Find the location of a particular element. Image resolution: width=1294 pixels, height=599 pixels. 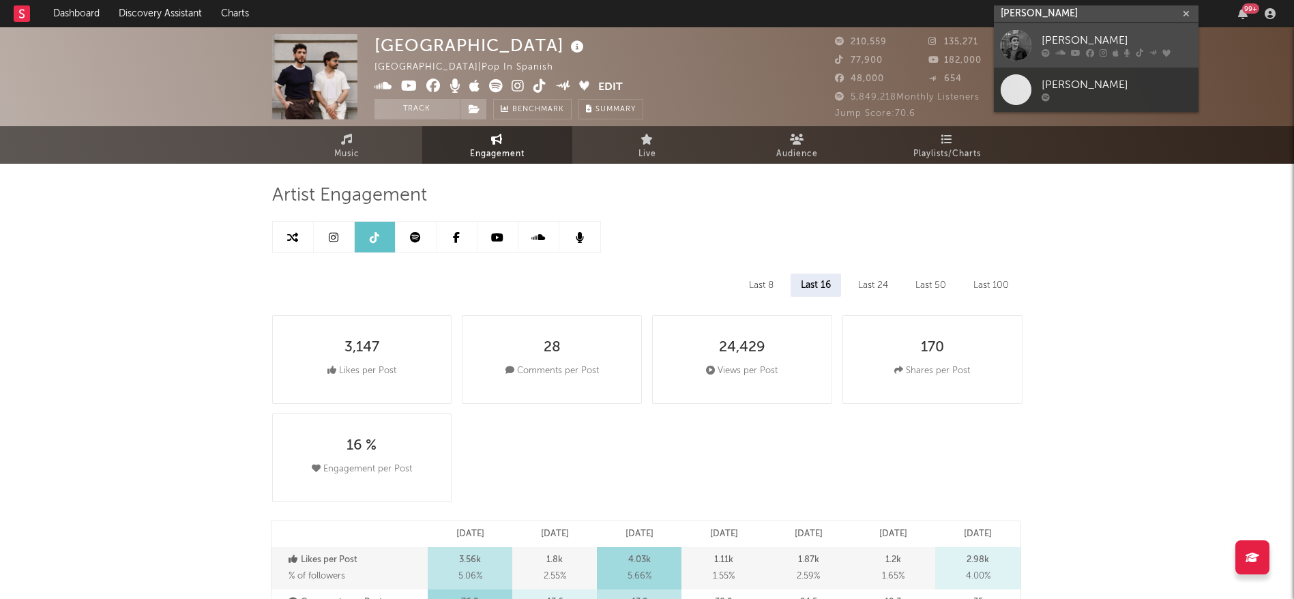

p: 3.56k is located at coordinates (470, 560).